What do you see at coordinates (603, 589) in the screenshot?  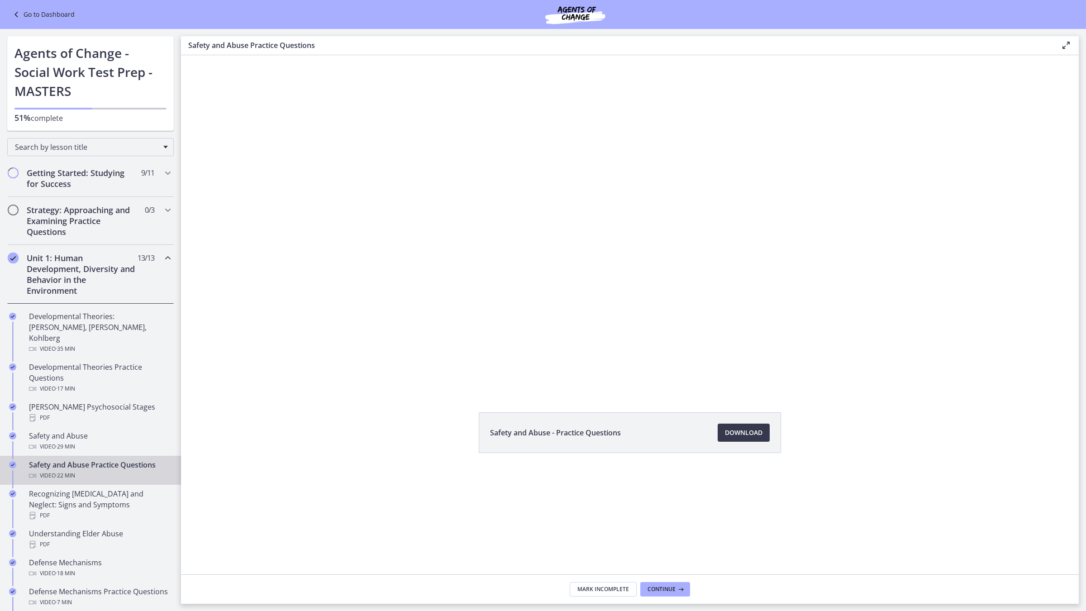 I see `span: Mark Incomplete` at bounding box center [603, 589].